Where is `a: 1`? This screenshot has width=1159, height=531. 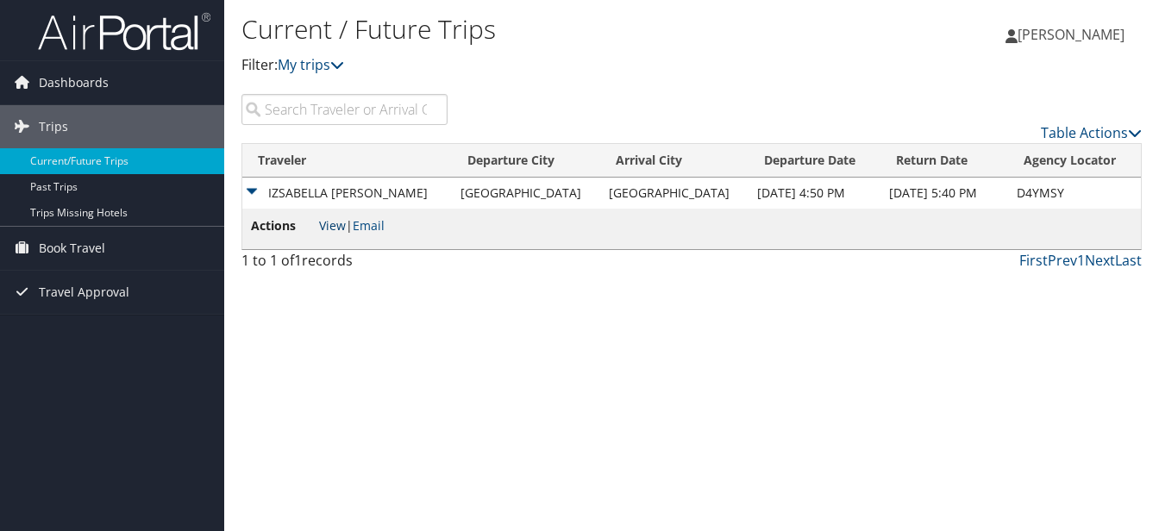
a: 1 is located at coordinates (1080, 260).